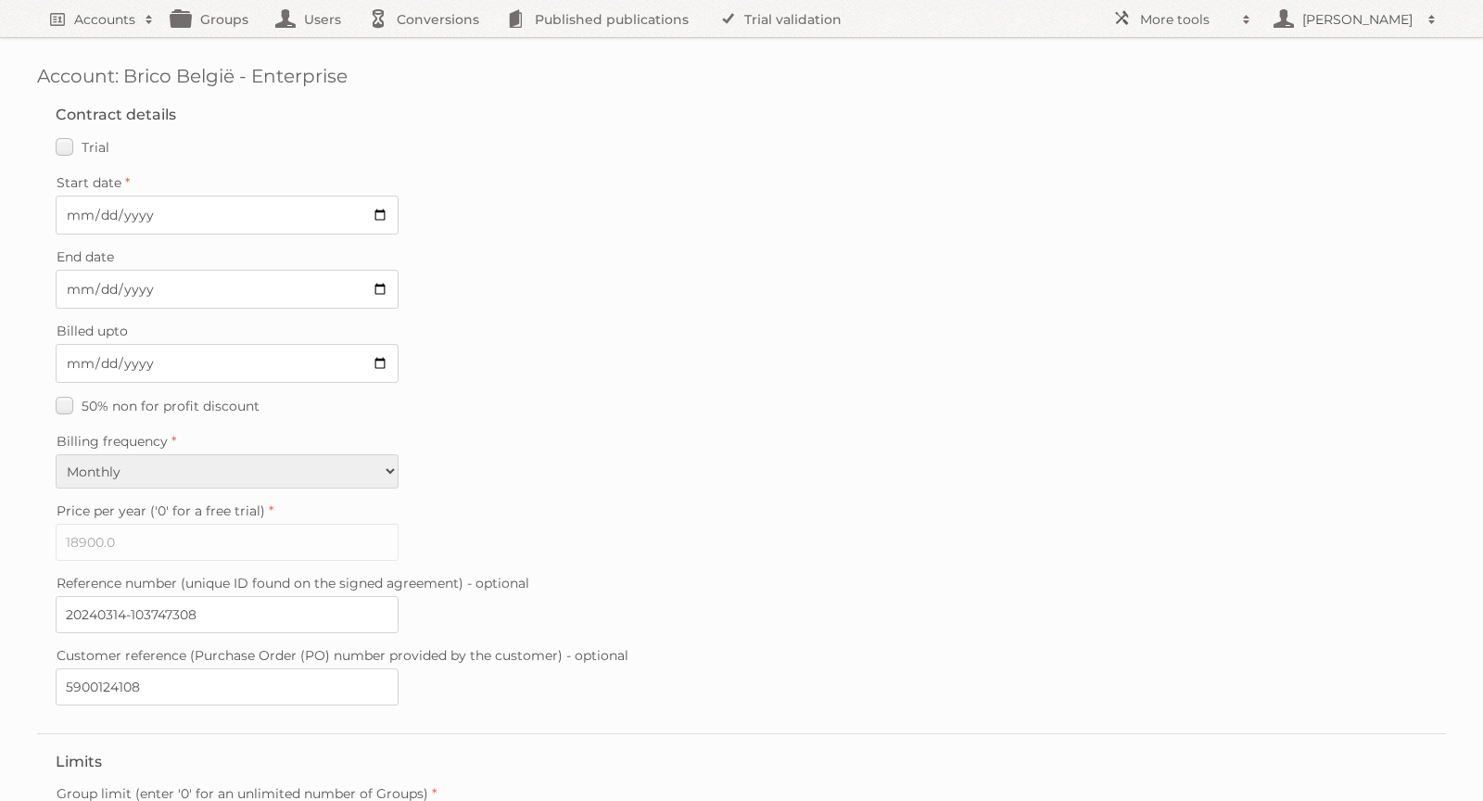 This screenshot has height=801, width=1483. I want to click on span: Reference number (unique ID found on the signed agreement) - optional, so click(293, 583).